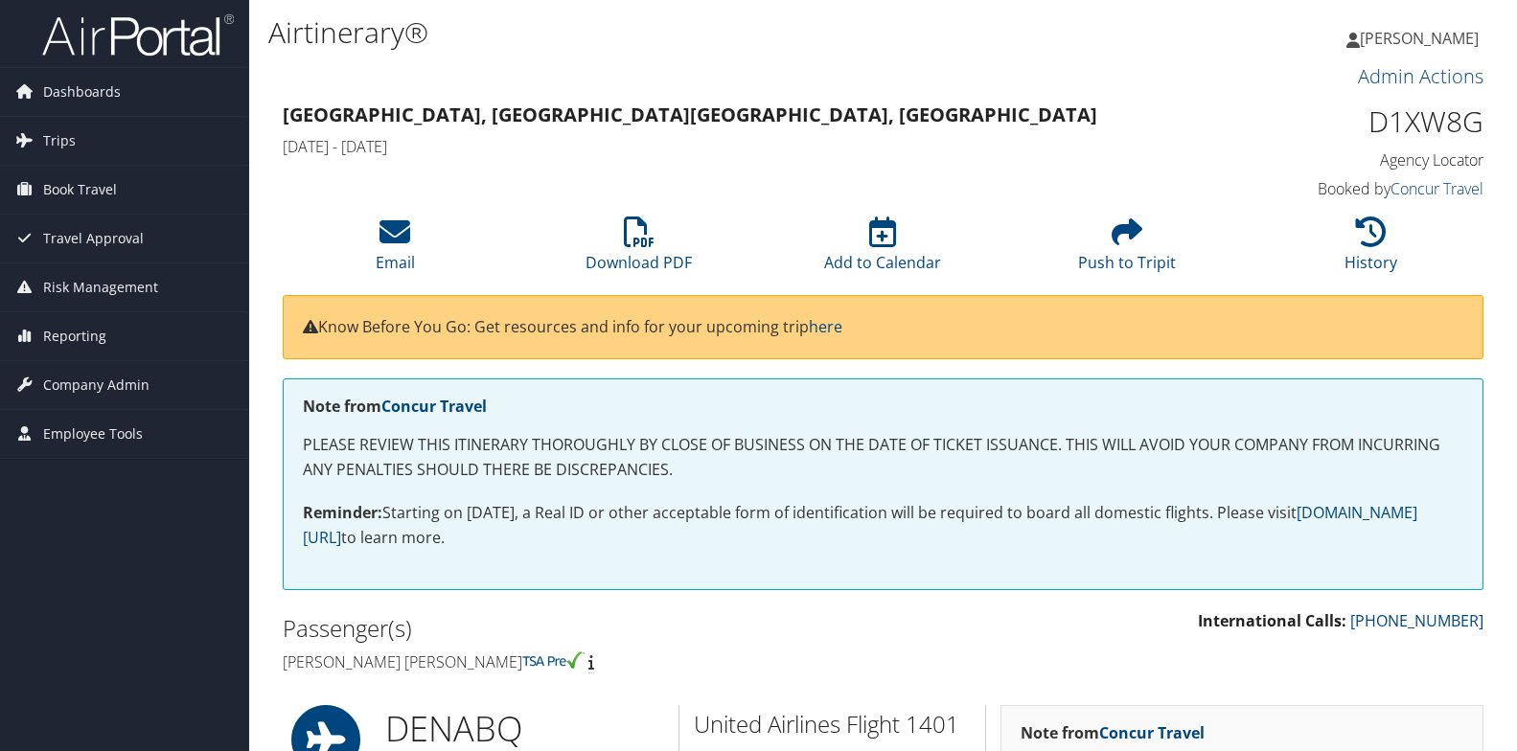 Image resolution: width=1517 pixels, height=751 pixels. Describe the element at coordinates (1370, 250) in the screenshot. I see `a: History` at that location.